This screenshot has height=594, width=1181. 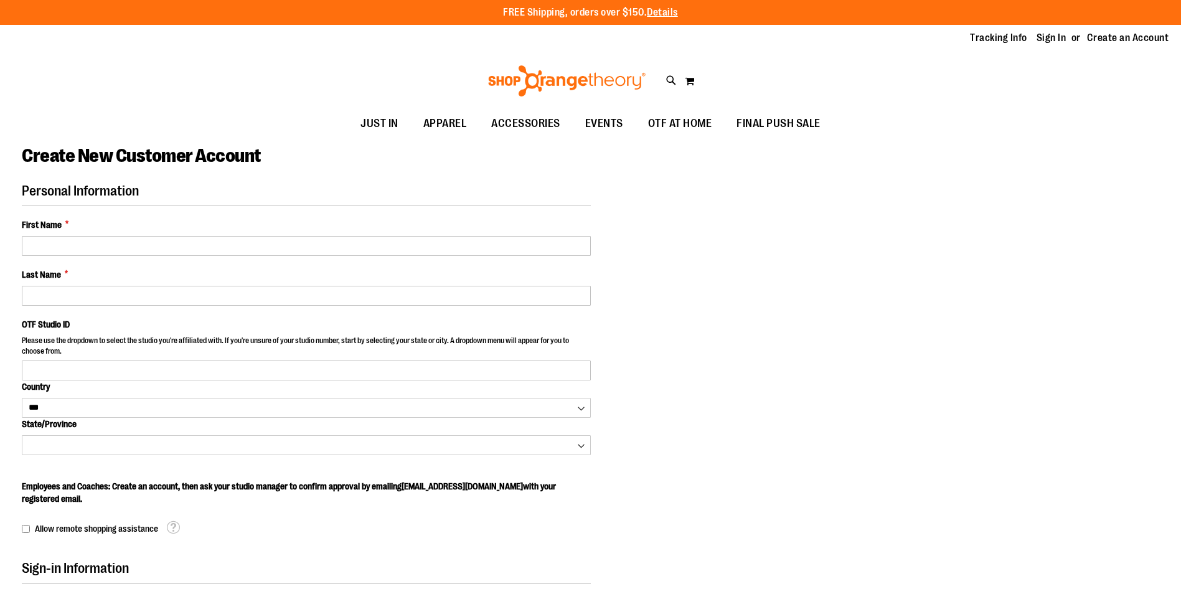 I want to click on a: Sign In, so click(x=1051, y=38).